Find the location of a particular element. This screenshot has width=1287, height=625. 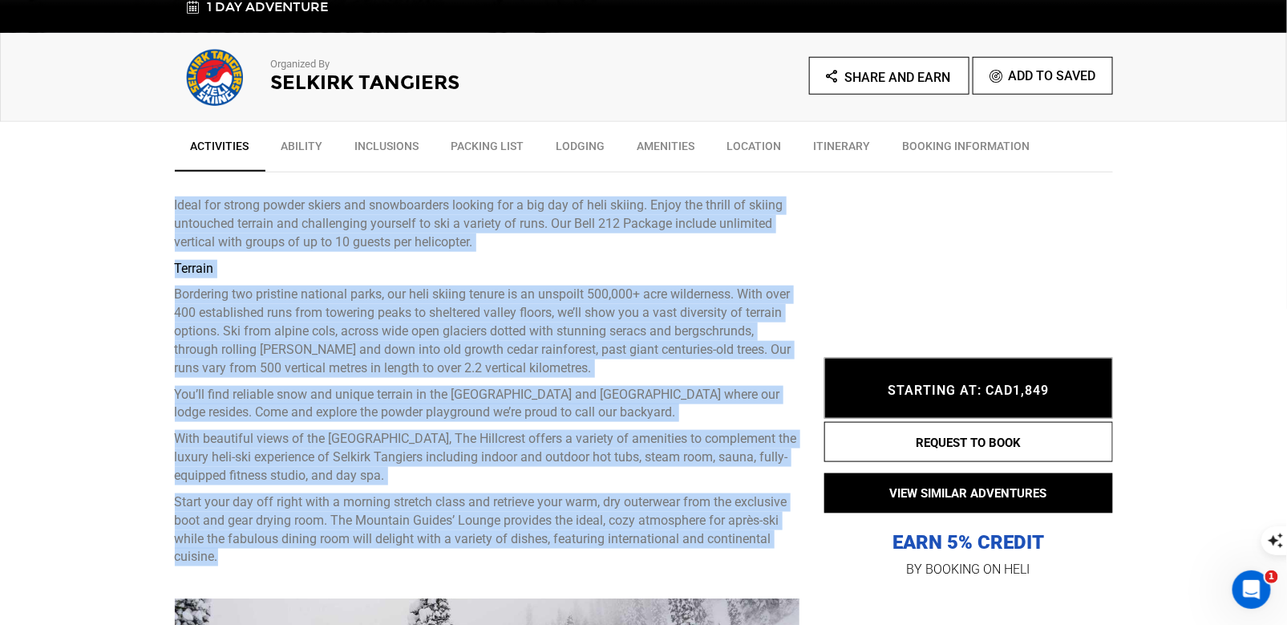

p: Ideal for strong powder skiers and snowboarders looking for a big day of heli skiing. Enjoy the t... is located at coordinates (488, 224).